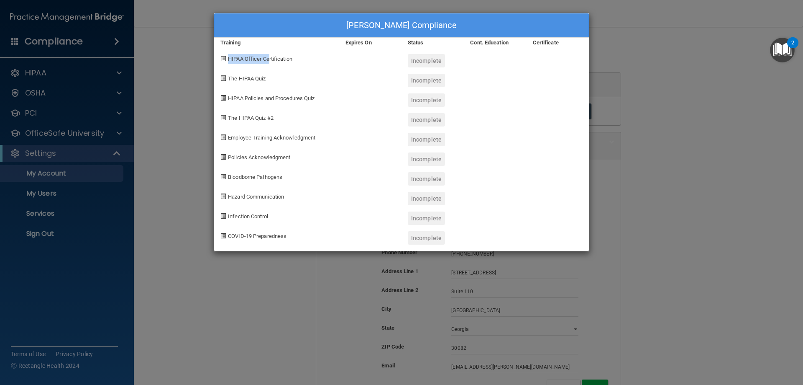  I want to click on span: HIPAA Policies and Procedures Quiz, so click(271, 98).